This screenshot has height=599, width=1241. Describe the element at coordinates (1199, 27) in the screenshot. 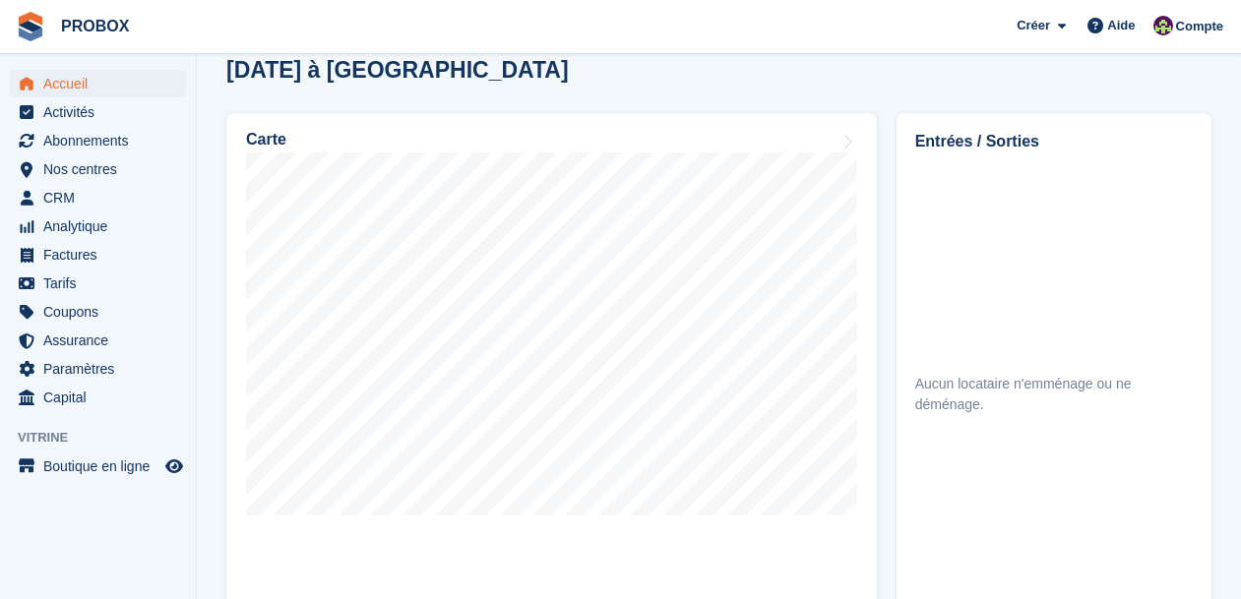

I see `span: Compte` at that location.